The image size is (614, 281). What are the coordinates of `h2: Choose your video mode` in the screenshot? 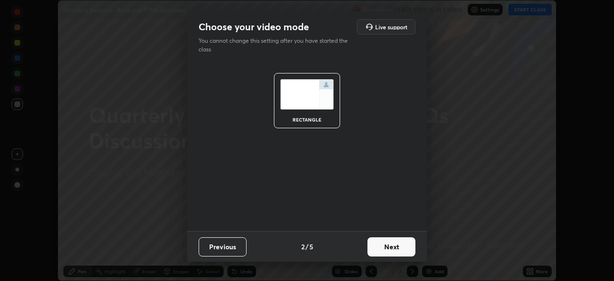 It's located at (254, 27).